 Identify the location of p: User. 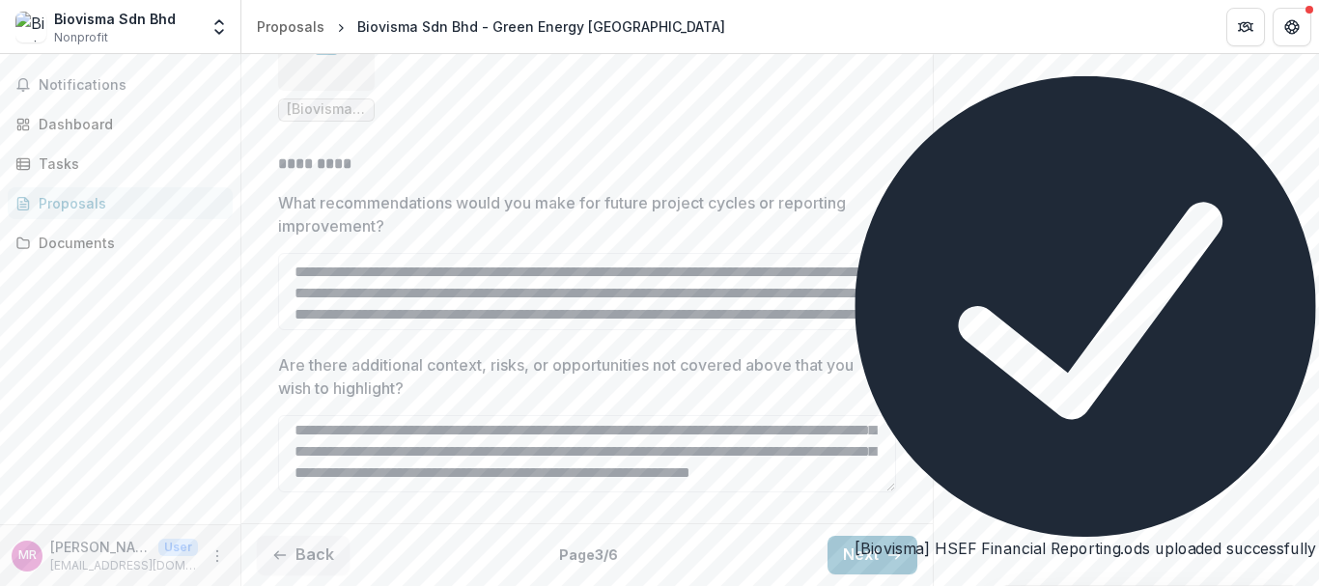
(178, 547).